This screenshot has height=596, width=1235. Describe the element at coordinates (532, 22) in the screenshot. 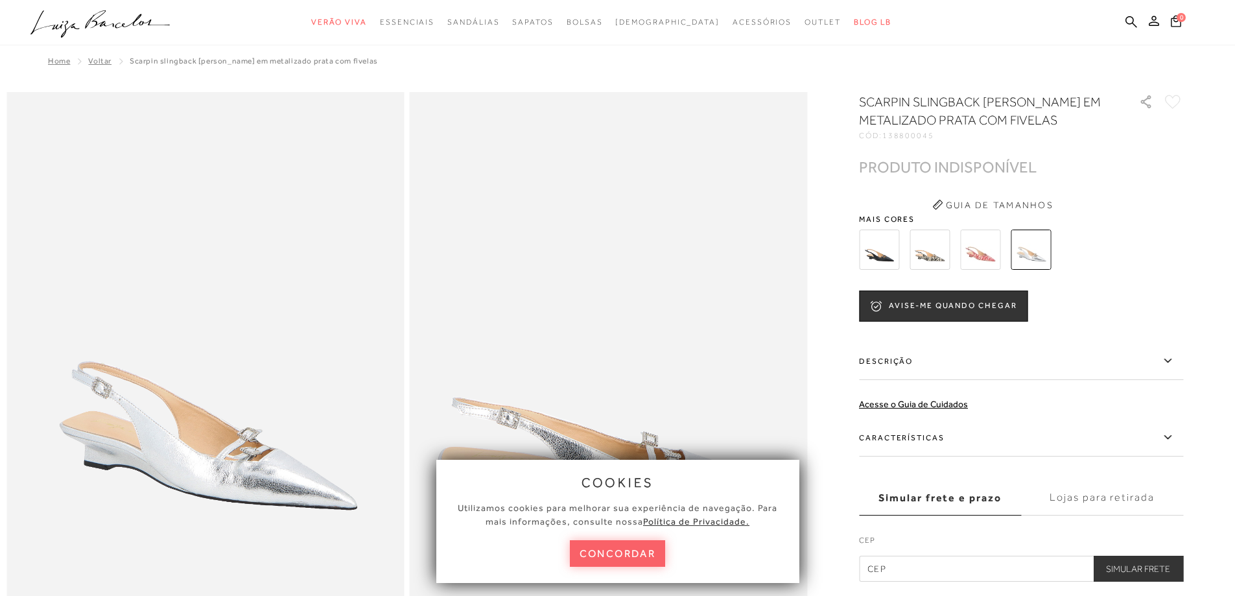

I see `span: Sapatos` at that location.